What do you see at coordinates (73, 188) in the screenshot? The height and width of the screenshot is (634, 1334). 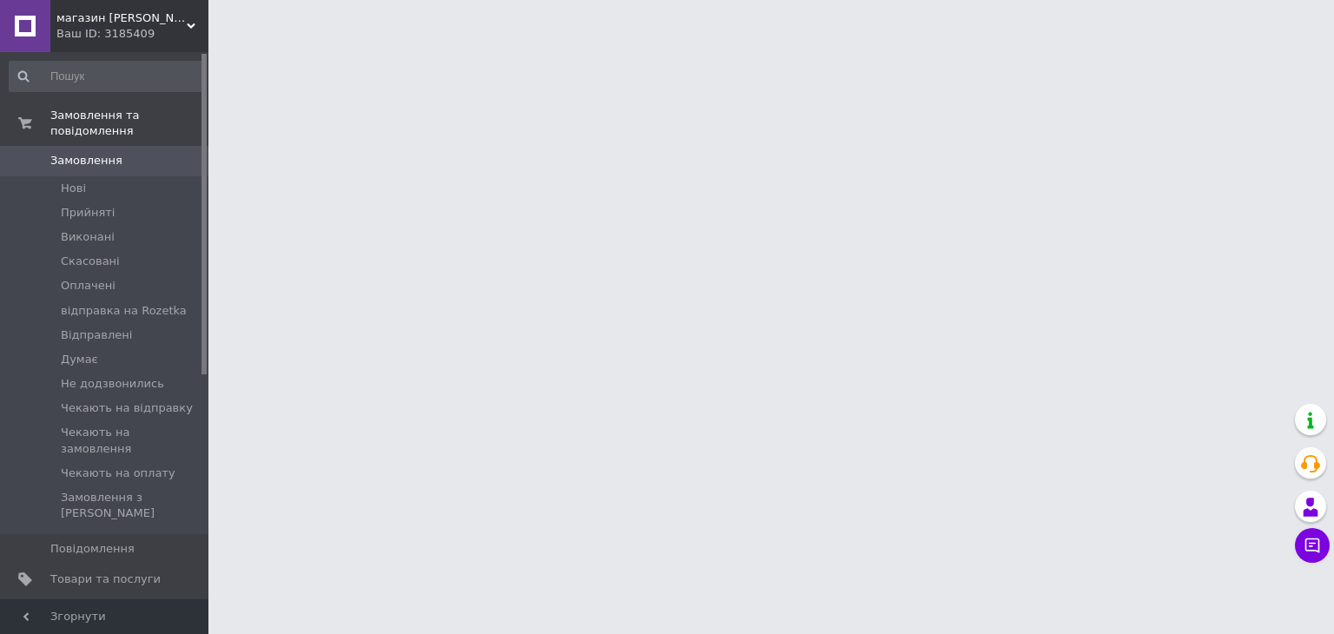 I see `span: Нові` at bounding box center [73, 188].